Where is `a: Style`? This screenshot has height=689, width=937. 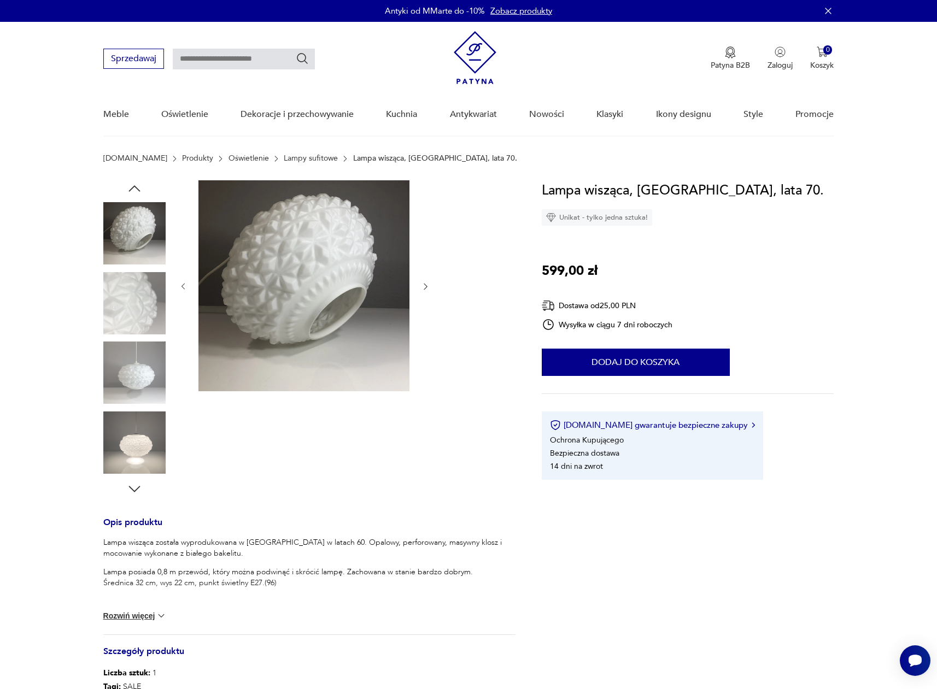
a: Style is located at coordinates (753, 114).